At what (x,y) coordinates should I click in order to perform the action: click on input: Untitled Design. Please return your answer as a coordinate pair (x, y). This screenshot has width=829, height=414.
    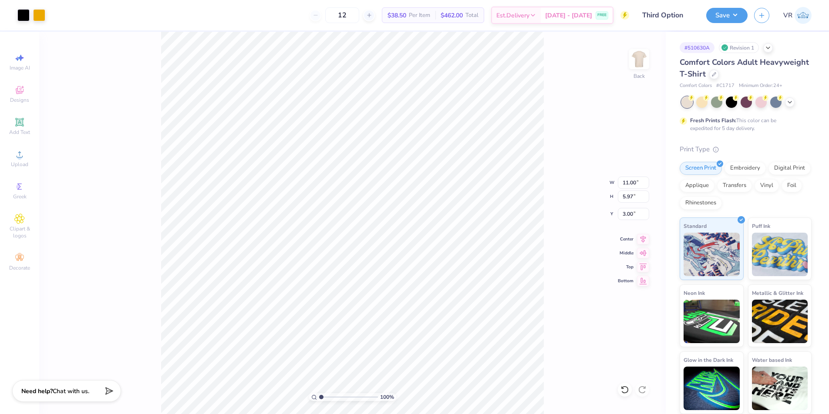
    Looking at the image, I should click on (667, 15).